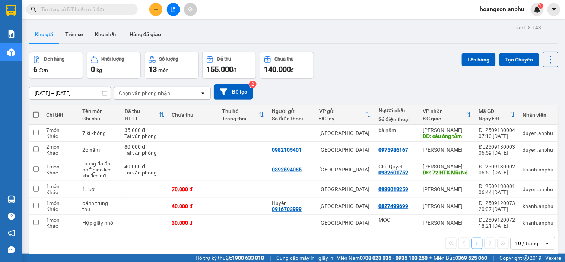  I want to click on div: ver 1.8.143, so click(529, 28).